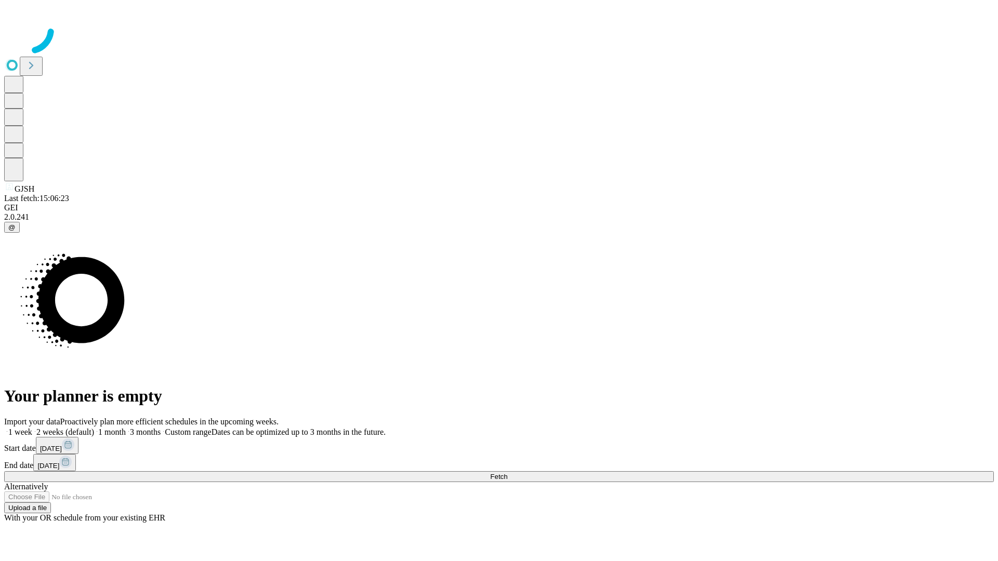 The image size is (998, 561). What do you see at coordinates (499, 217) in the screenshot?
I see `div: 2.0.241` at bounding box center [499, 217].